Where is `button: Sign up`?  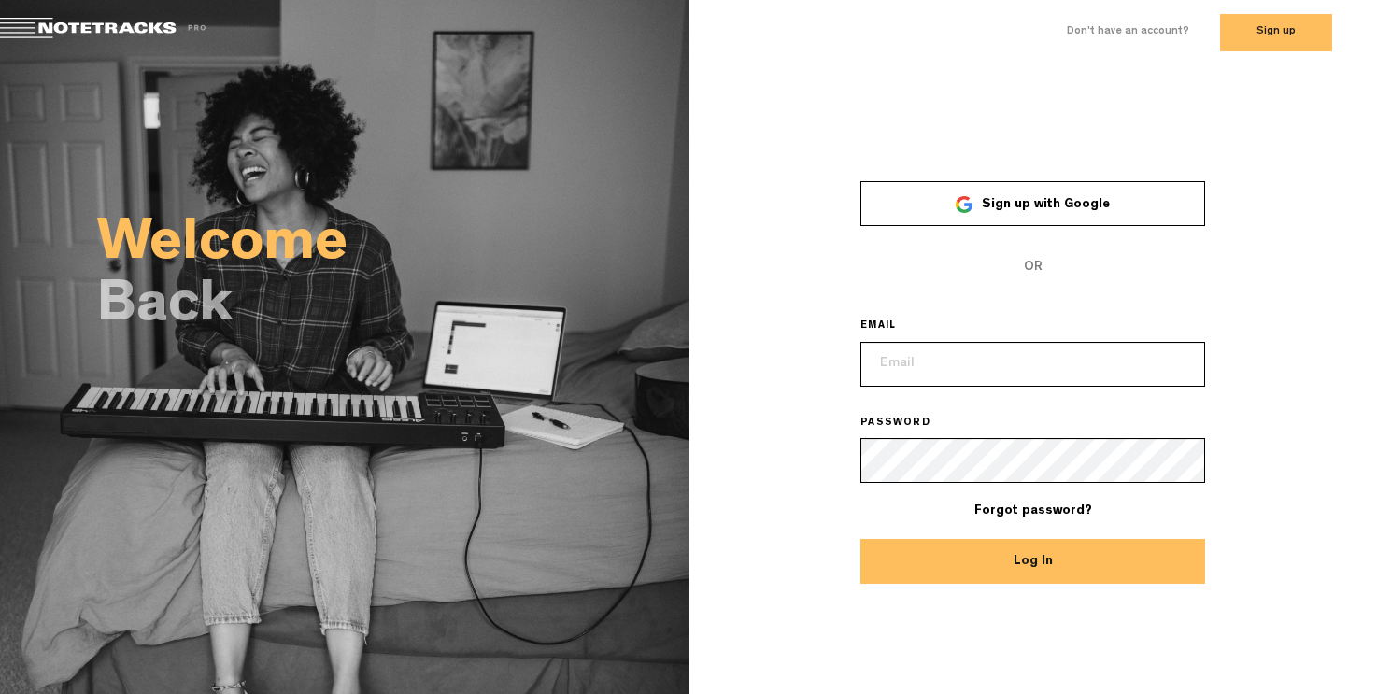 button: Sign up is located at coordinates (1276, 33).